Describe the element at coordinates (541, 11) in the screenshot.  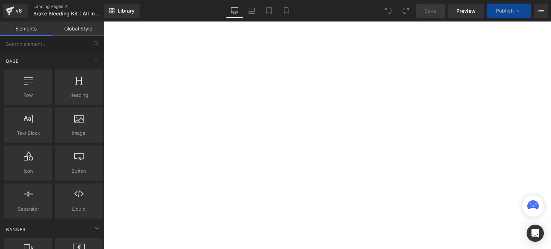
I see `button: More` at that location.